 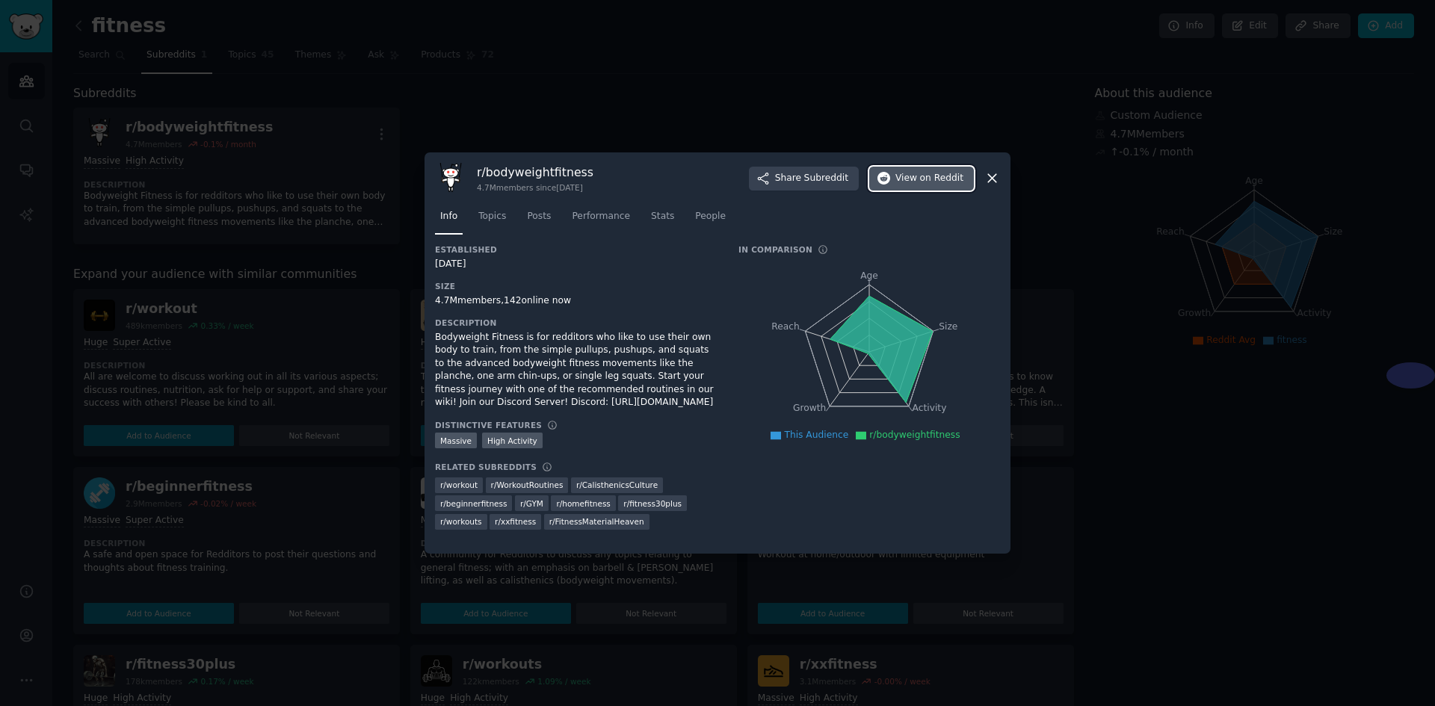 What do you see at coordinates (448, 220) in the screenshot?
I see `a: Info` at bounding box center [448, 220].